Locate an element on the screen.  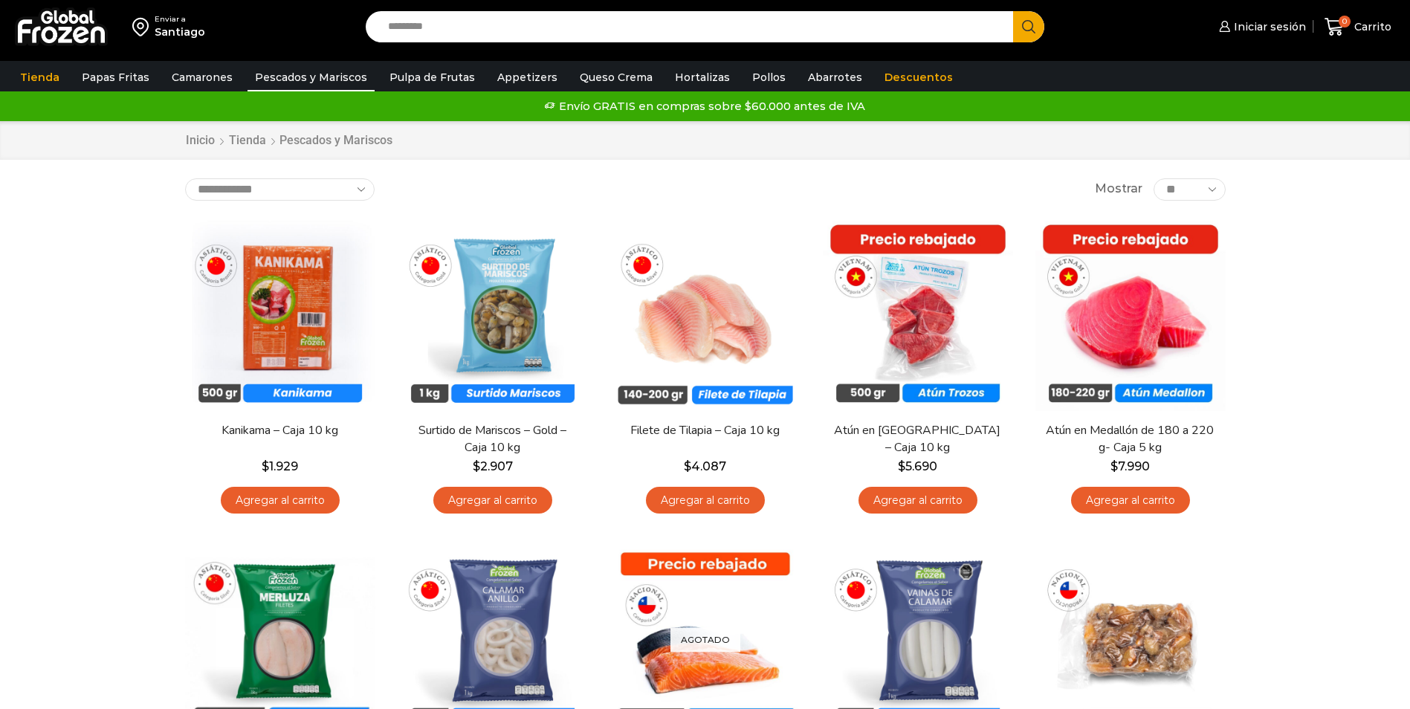
div: Santiago is located at coordinates (180, 32).